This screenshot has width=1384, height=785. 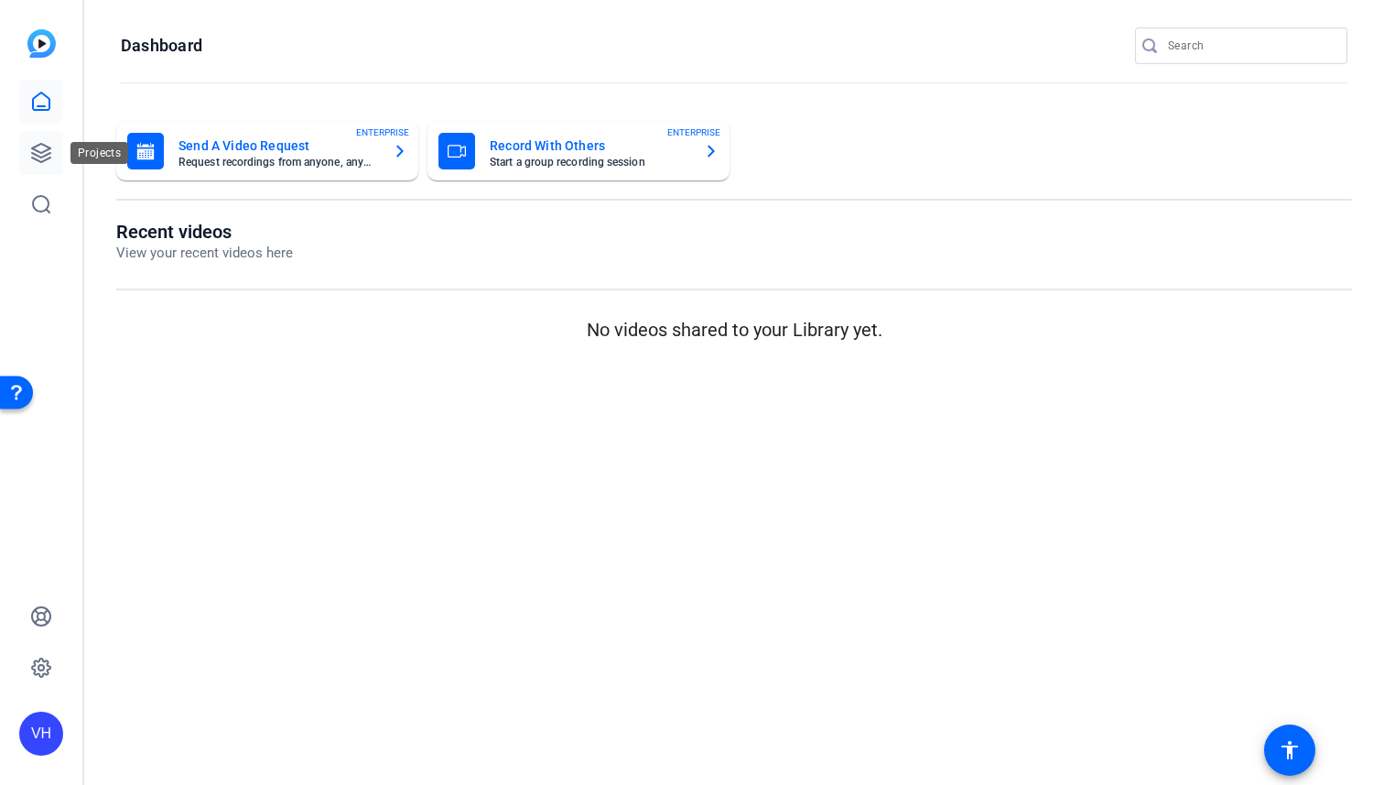 I want to click on mat-card-title: Record With Others, so click(x=590, y=146).